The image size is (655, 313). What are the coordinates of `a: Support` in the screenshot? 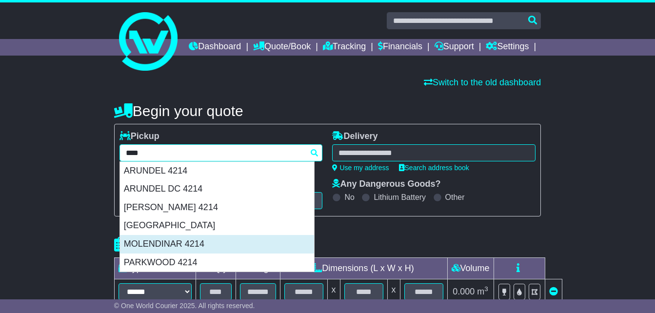 It's located at (454, 47).